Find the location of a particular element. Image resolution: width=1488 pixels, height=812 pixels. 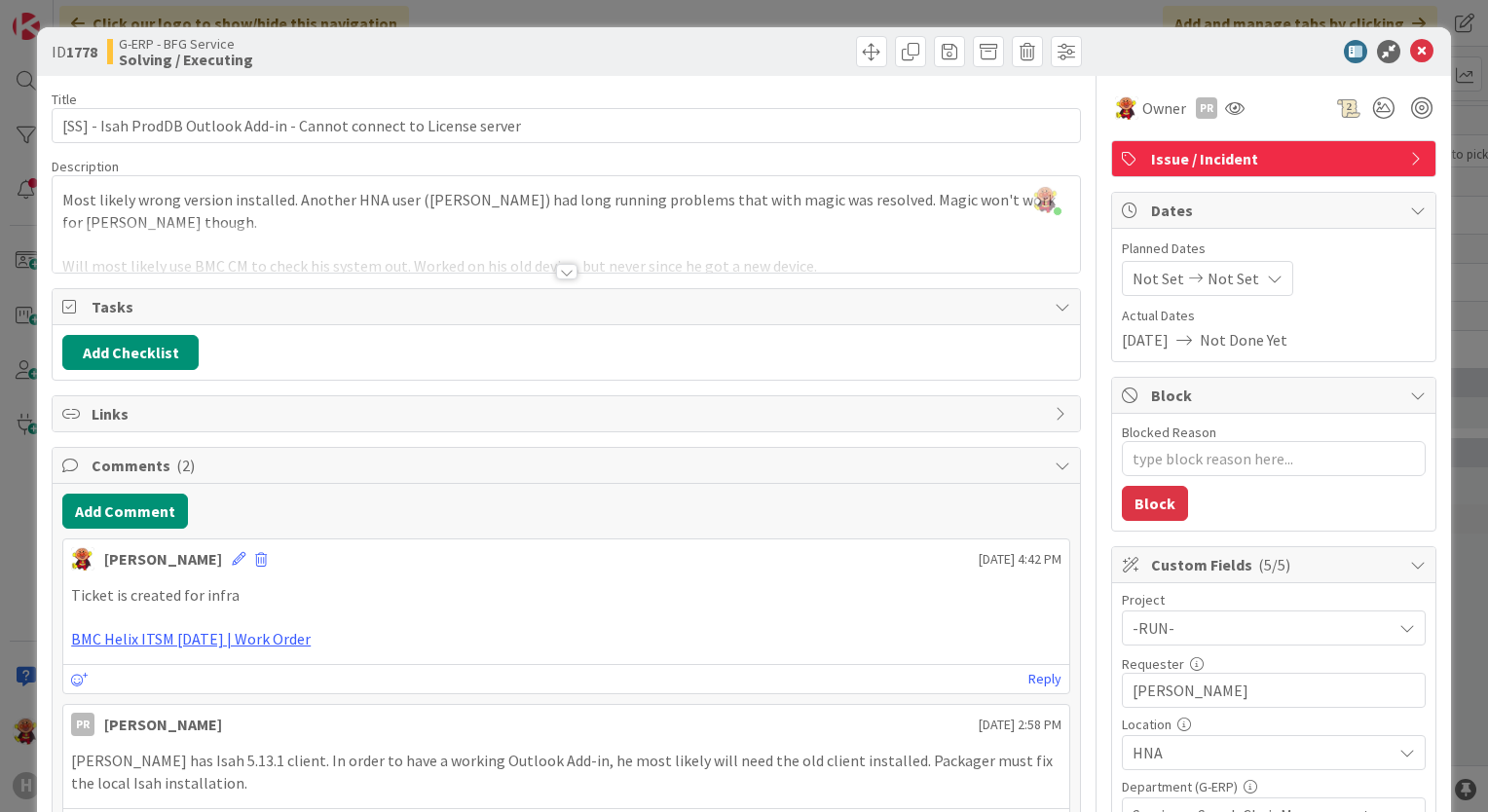

span: Block is located at coordinates (1275, 395).